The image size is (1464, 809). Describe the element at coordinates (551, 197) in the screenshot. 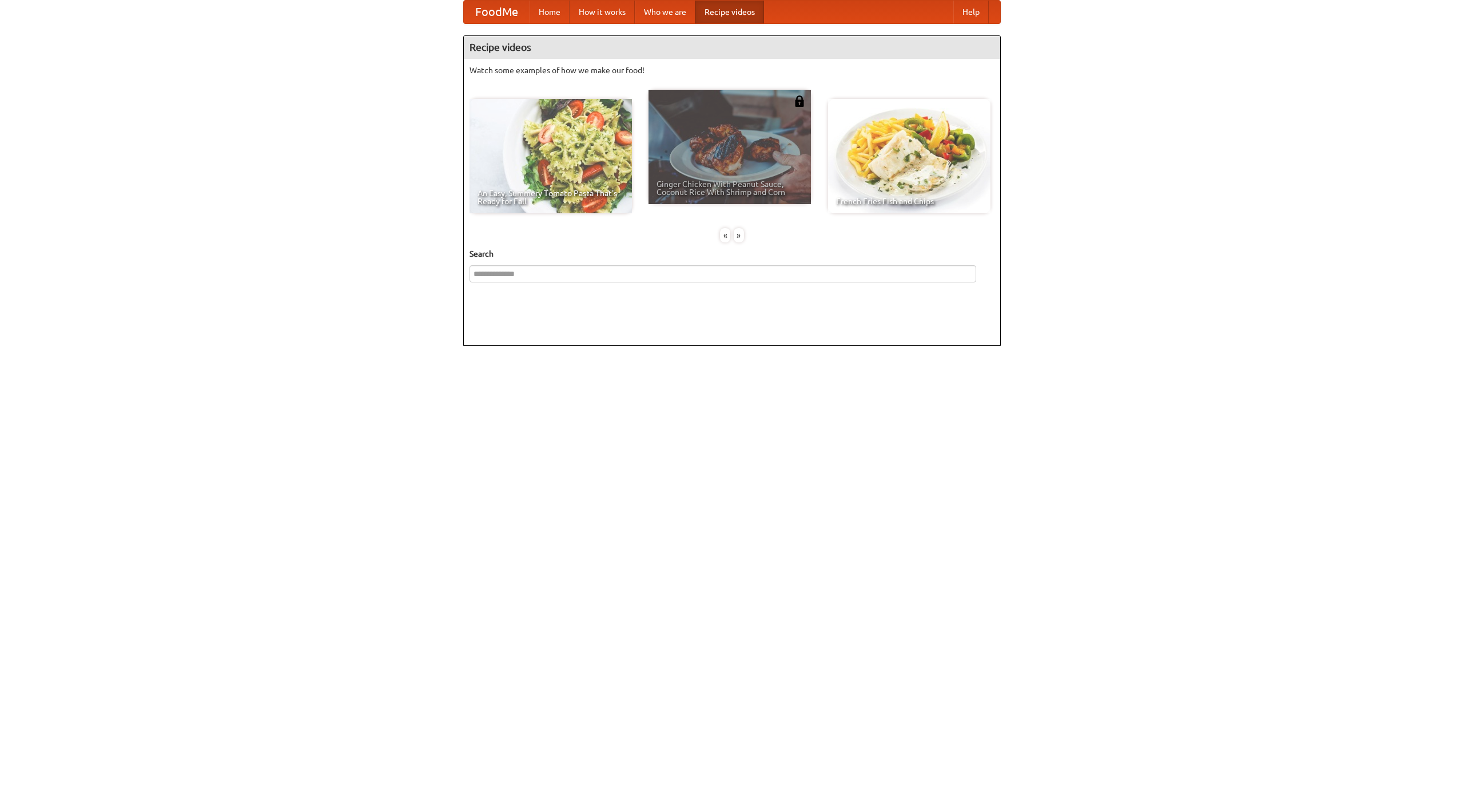

I see `span: An Easy, Summery Tomato Pasta That's Ready for Fall` at that location.